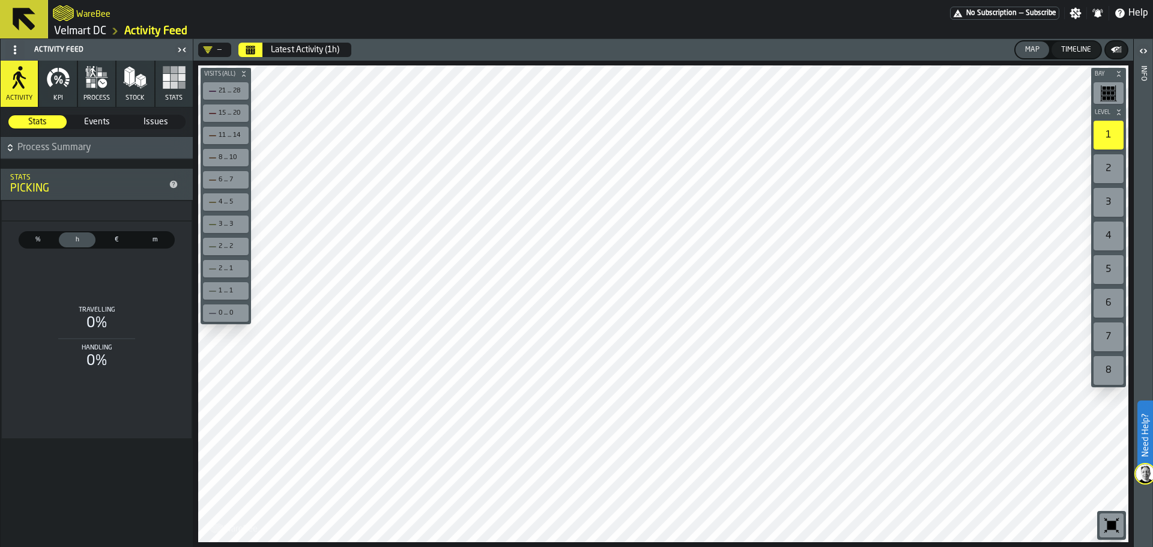 The width and height of the screenshot is (1153, 547). I want to click on label: button-toggle-Open, so click(1143, 52).